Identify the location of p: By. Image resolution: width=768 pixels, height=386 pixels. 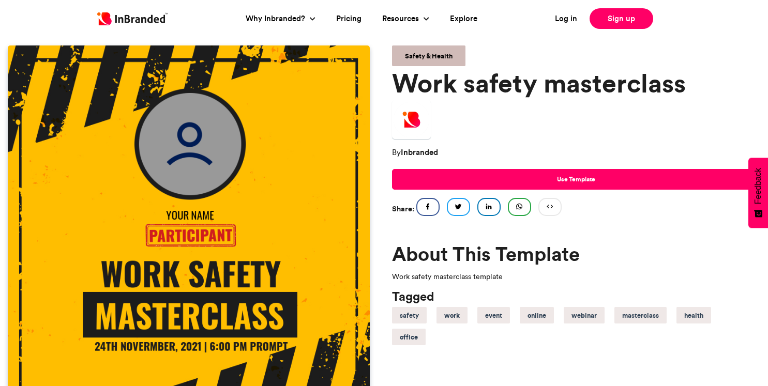
(576, 153).